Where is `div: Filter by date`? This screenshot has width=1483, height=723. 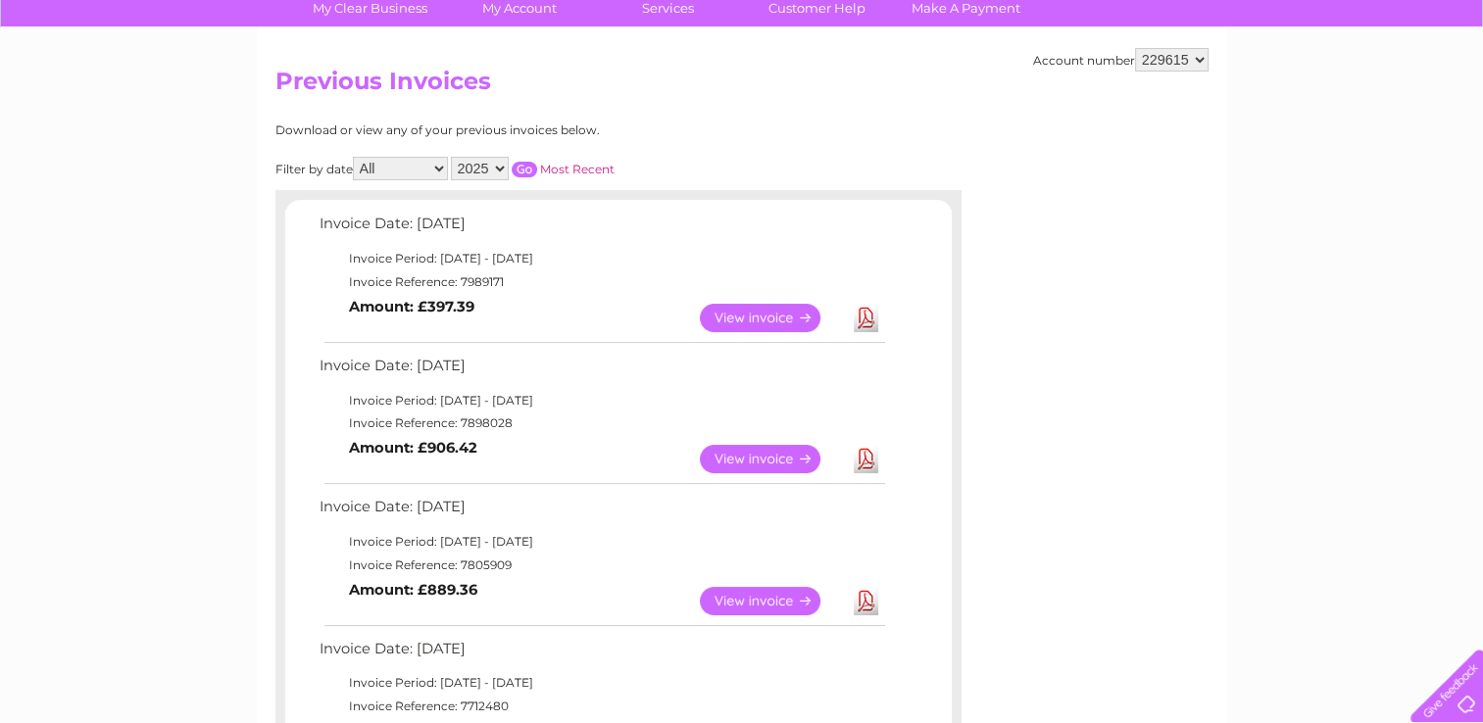
div: Filter by date is located at coordinates (532, 169).